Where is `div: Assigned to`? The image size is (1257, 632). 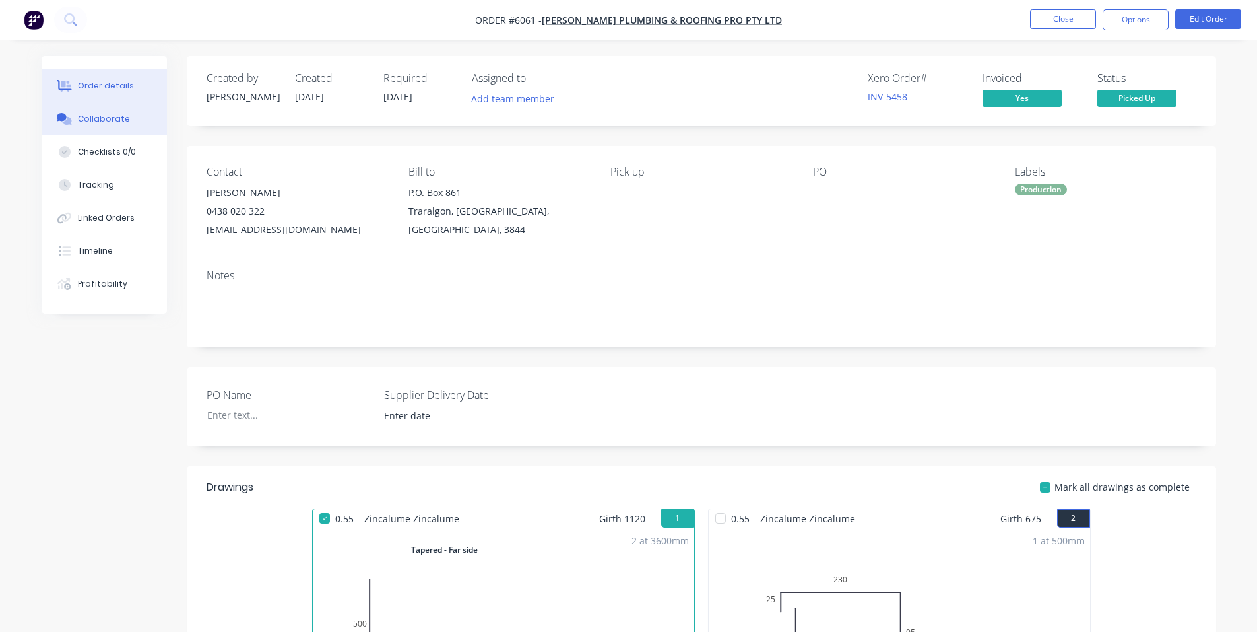
div: Assigned to is located at coordinates (538, 78).